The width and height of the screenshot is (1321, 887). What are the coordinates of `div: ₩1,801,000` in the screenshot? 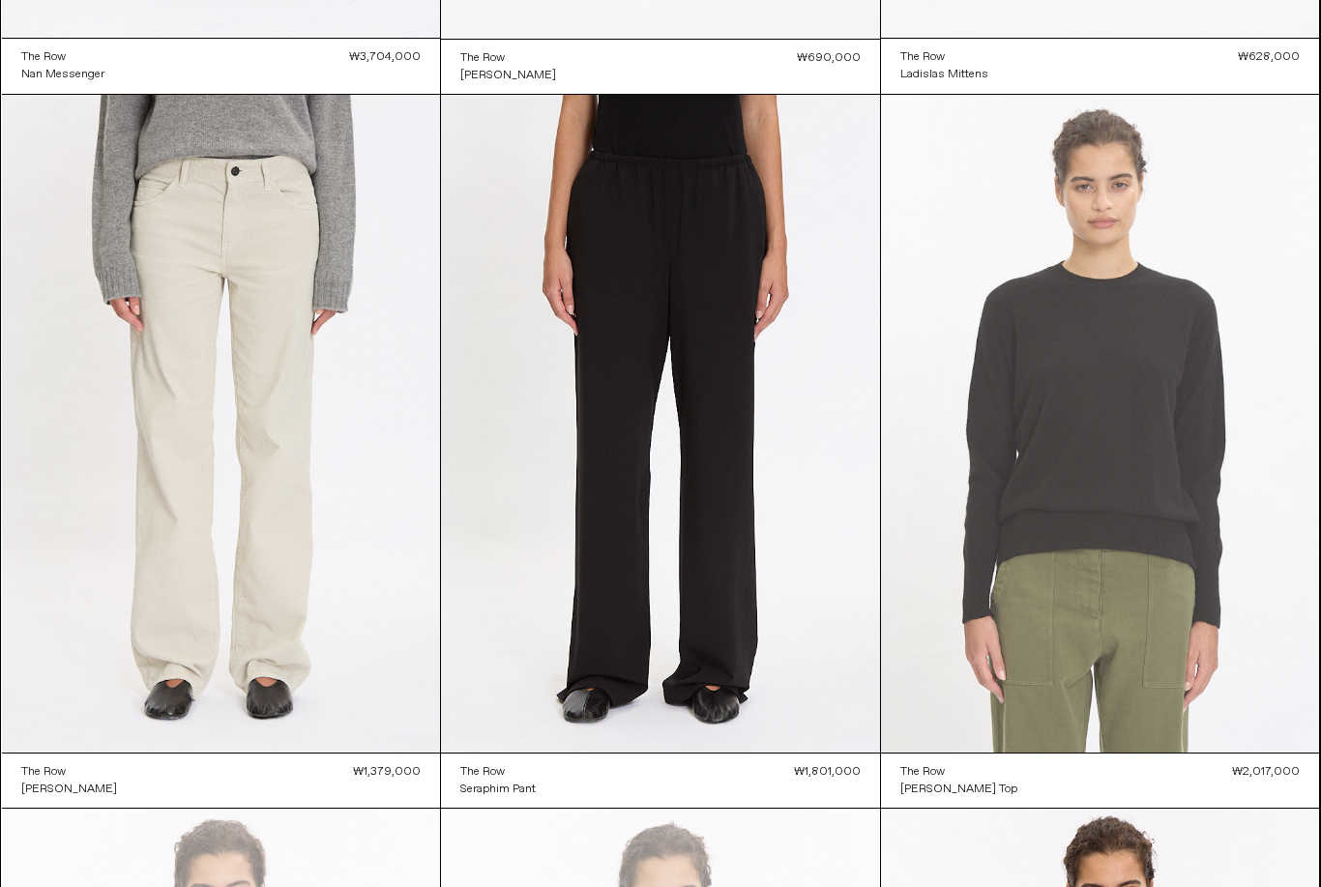 It's located at (827, 772).